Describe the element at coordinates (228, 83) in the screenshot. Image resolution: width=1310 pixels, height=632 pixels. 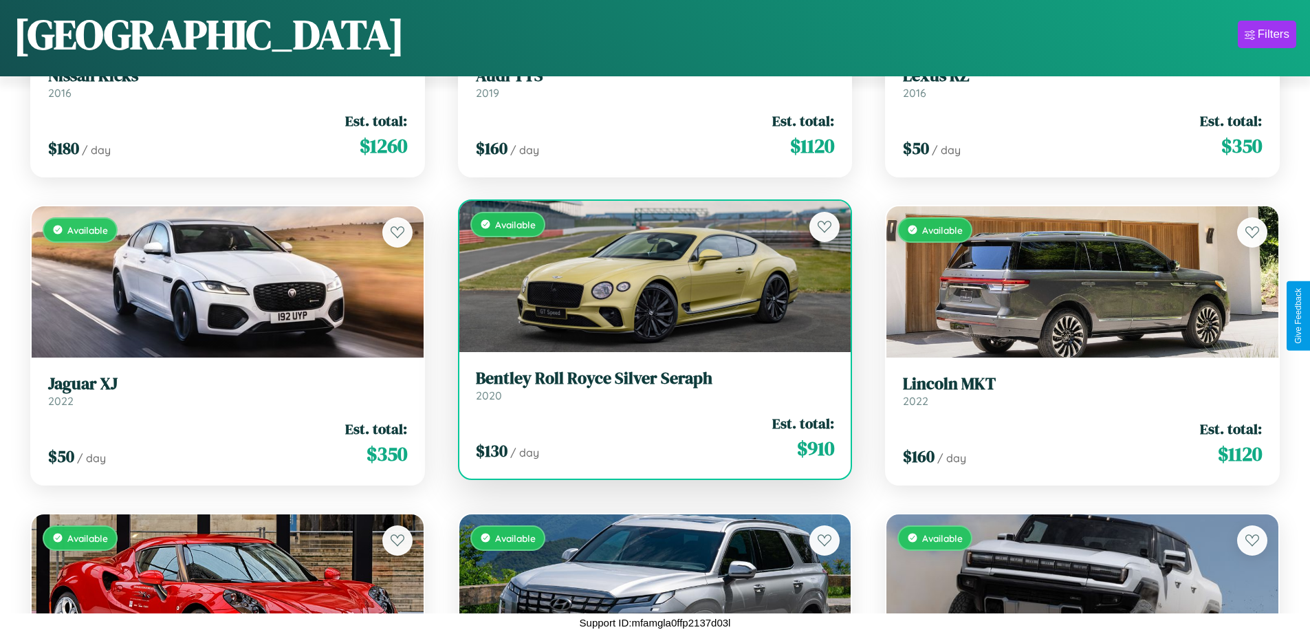
I see `a: Nissan Kicks2016` at that location.